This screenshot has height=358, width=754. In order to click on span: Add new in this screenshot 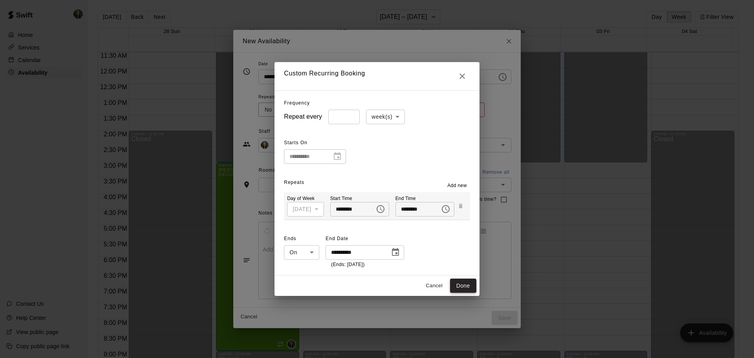, I will do `click(457, 186)`.